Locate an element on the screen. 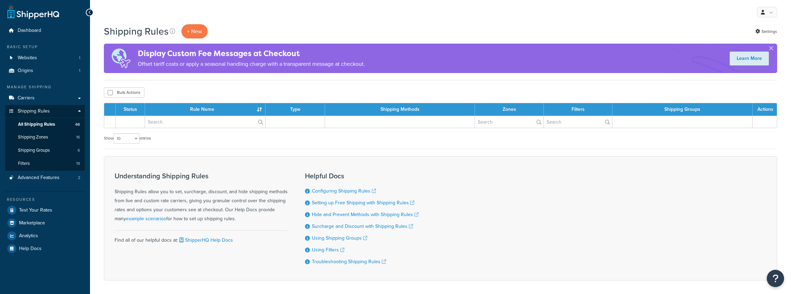  a: Shipping Zones 16 is located at coordinates (45, 137).